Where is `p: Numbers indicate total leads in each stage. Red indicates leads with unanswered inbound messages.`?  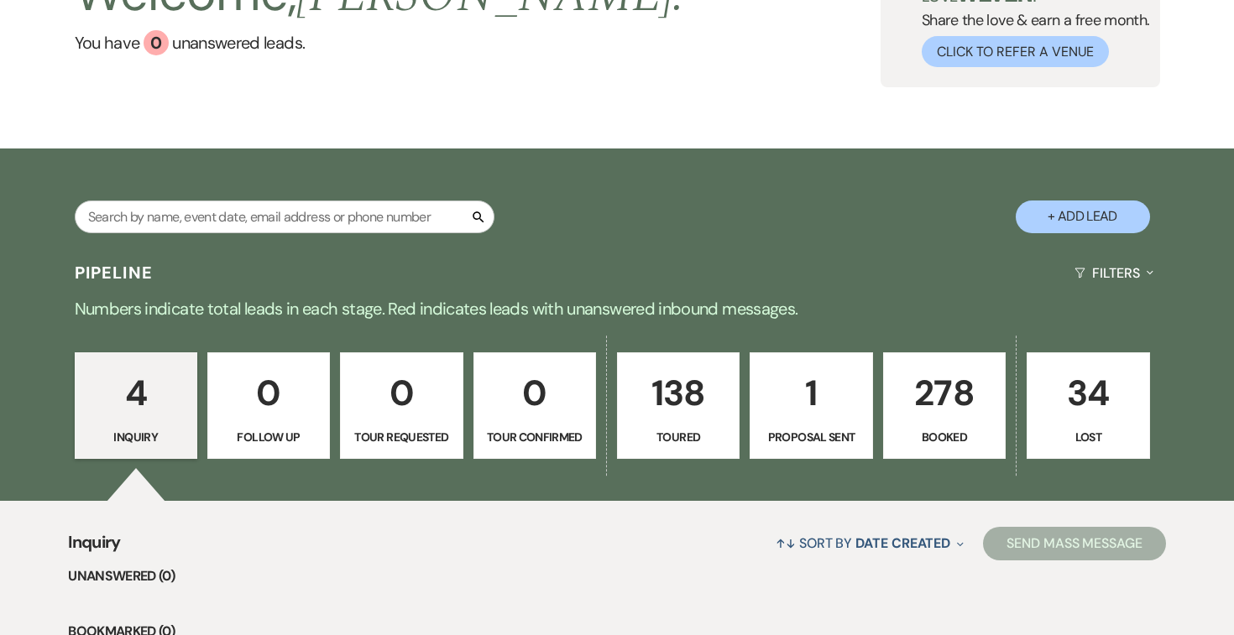 p: Numbers indicate total leads in each stage. Red indicates leads with unanswered inbound messages. is located at coordinates (617, 309).